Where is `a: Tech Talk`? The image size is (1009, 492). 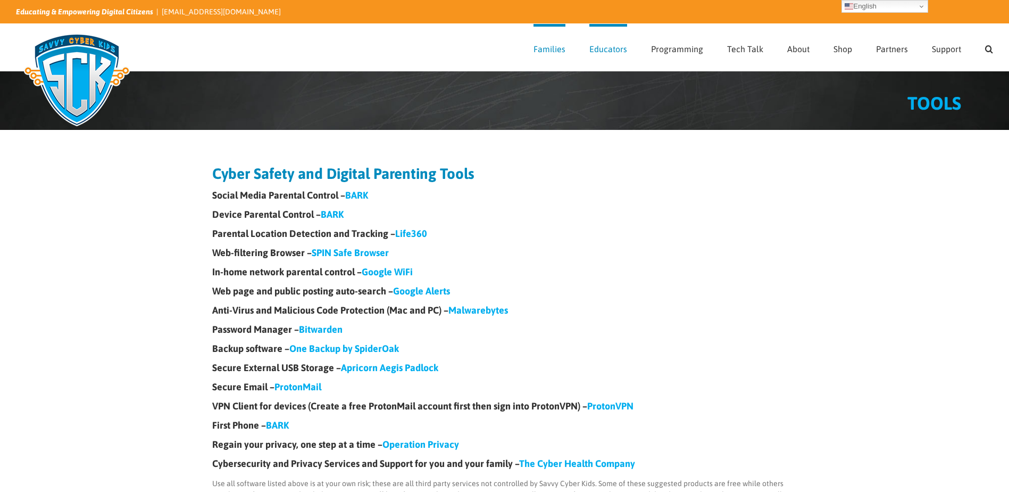
a: Tech Talk is located at coordinates (746, 47).